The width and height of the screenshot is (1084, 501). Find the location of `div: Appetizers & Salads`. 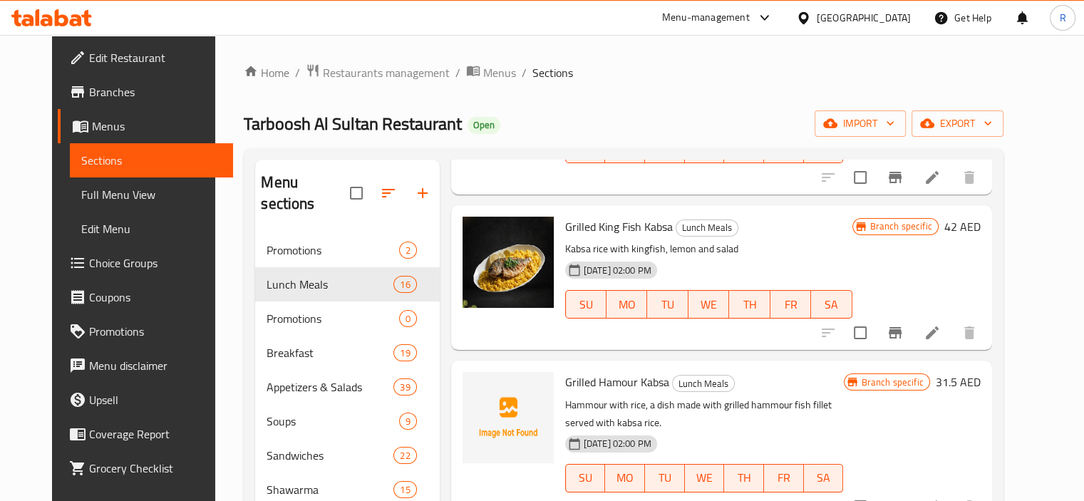

div: Appetizers & Salads is located at coordinates (330, 387).